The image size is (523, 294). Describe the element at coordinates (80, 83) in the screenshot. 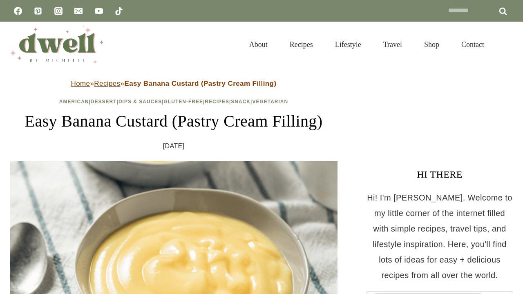

I see `a: Home` at that location.